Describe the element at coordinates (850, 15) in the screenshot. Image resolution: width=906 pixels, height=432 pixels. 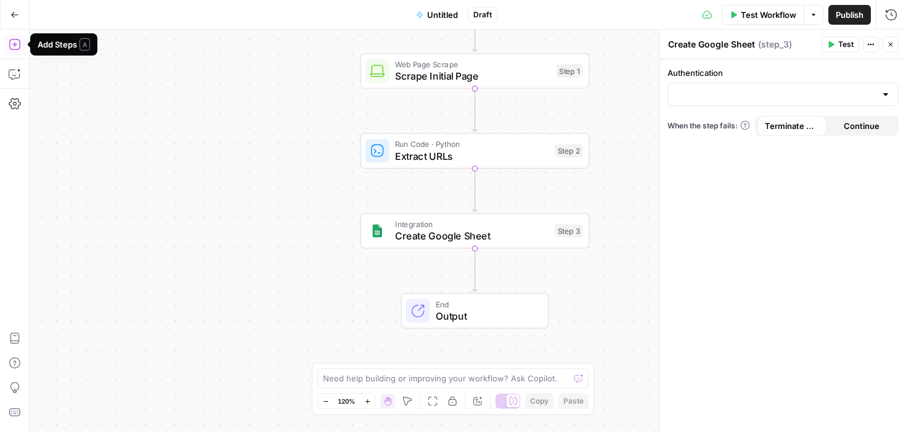
I see `span: Publish` at that location.